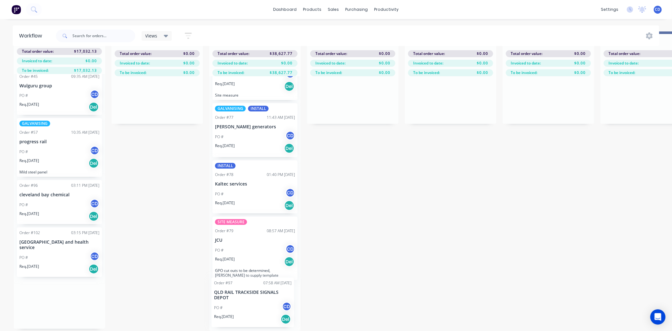  I want to click on div: products, so click(313, 10).